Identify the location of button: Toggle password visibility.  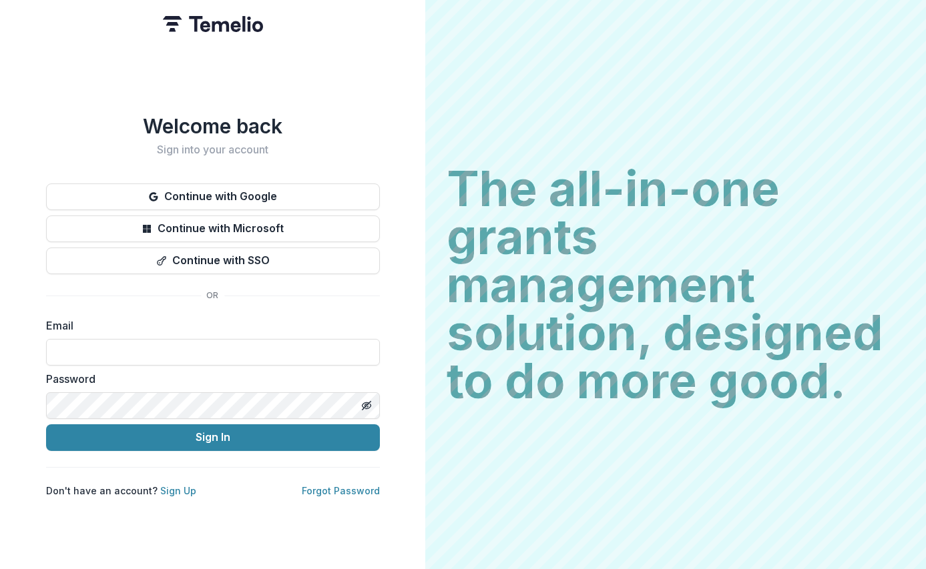
(366, 406).